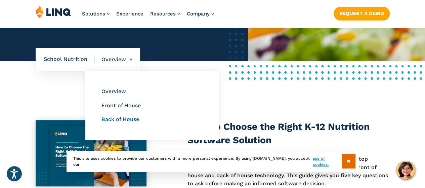 The image size is (425, 188). What do you see at coordinates (198, 14) in the screenshot?
I see `span: Company` at bounding box center [198, 14].